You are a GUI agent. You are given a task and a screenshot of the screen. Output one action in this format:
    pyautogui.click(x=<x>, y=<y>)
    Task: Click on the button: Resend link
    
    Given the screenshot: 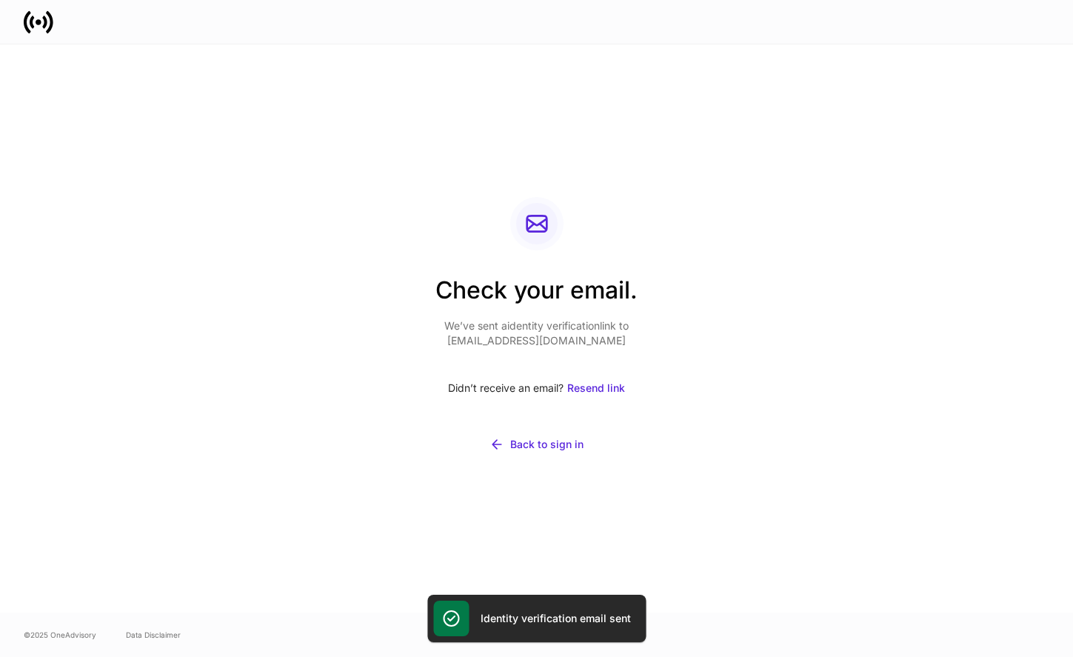 What is the action you would take?
    pyautogui.click(x=596, y=388)
    